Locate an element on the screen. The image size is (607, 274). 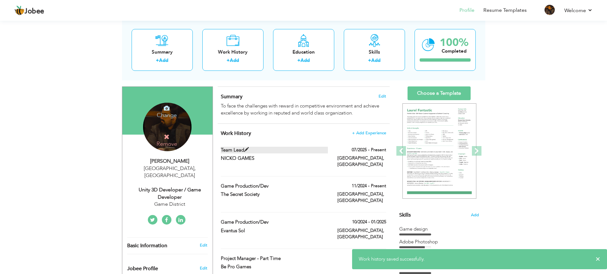
span: Basic Information is located at coordinates (147, 246).